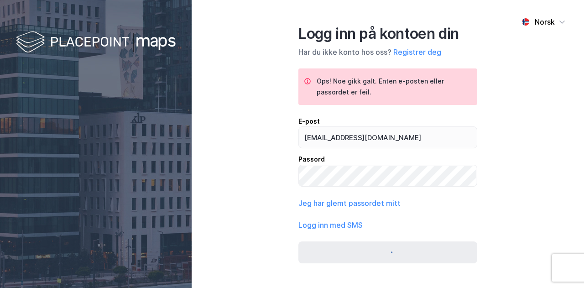 Image resolution: width=584 pixels, height=288 pixels. I want to click on div: Logg inn på kontoen din, so click(388, 34).